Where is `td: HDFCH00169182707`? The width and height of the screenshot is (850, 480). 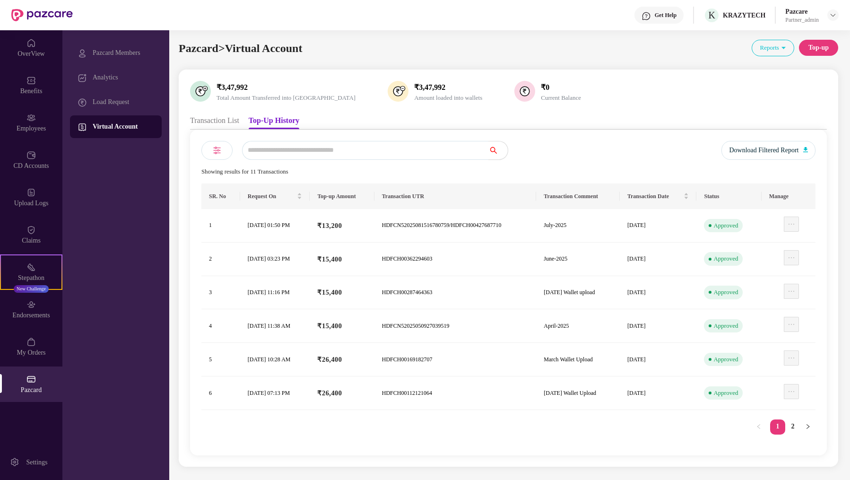
td: HDFCH00169182707 is located at coordinates (457, 359).